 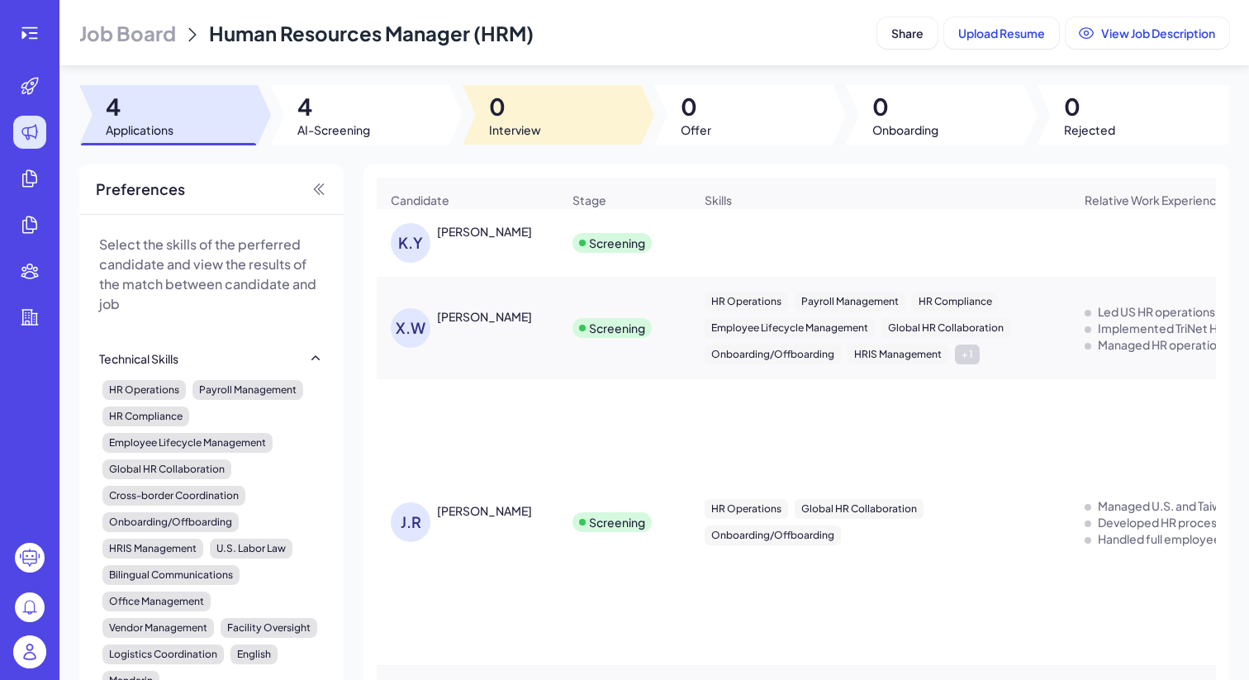 What do you see at coordinates (484, 316) in the screenshot?
I see `div: Xiyao Wu` at bounding box center [484, 316].